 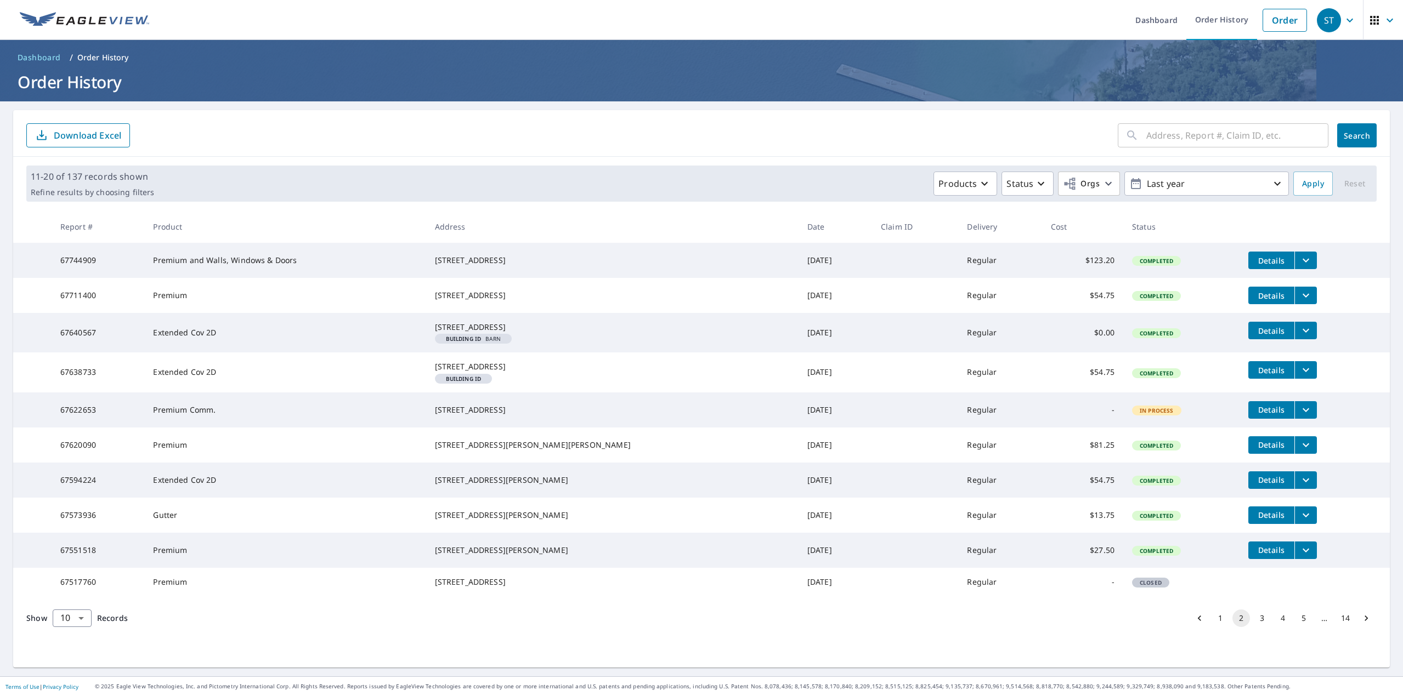 I want to click on td: 67744909, so click(x=98, y=260).